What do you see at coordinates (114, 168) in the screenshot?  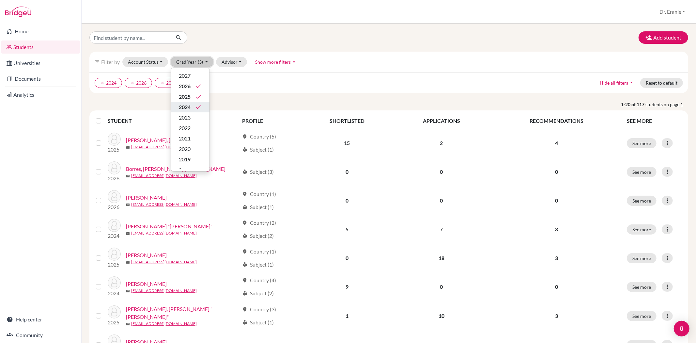 I see `img: Borres, Keziah Athena Gabrielle` at bounding box center [114, 168].